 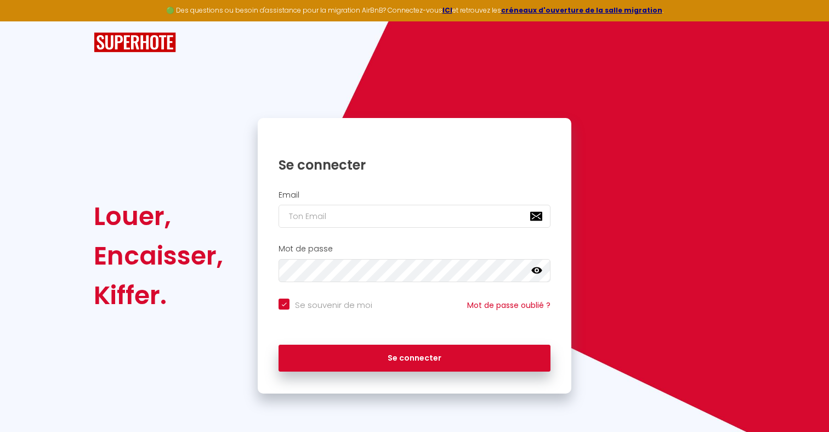 I want to click on a: Mot de passe oublié ?, so click(x=509, y=305).